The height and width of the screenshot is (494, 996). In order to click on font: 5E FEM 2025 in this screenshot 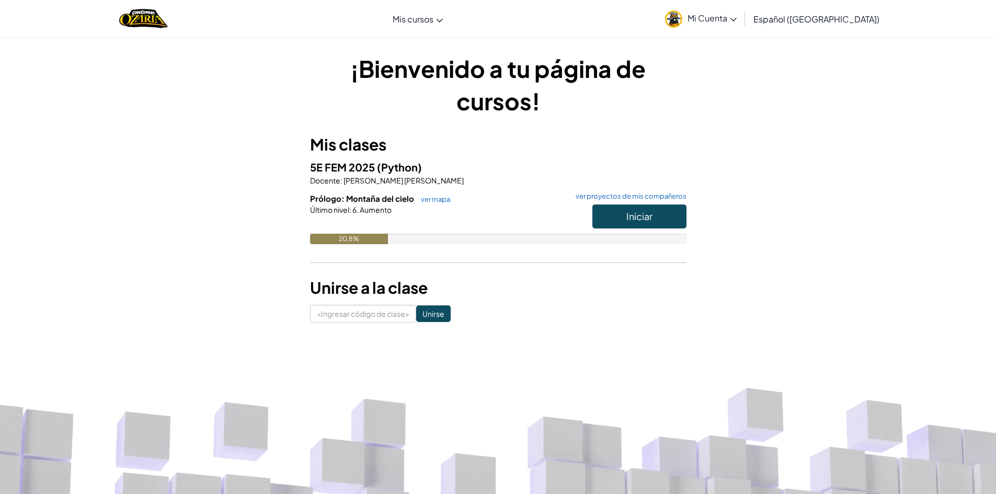, I will do `click(342, 167)`.